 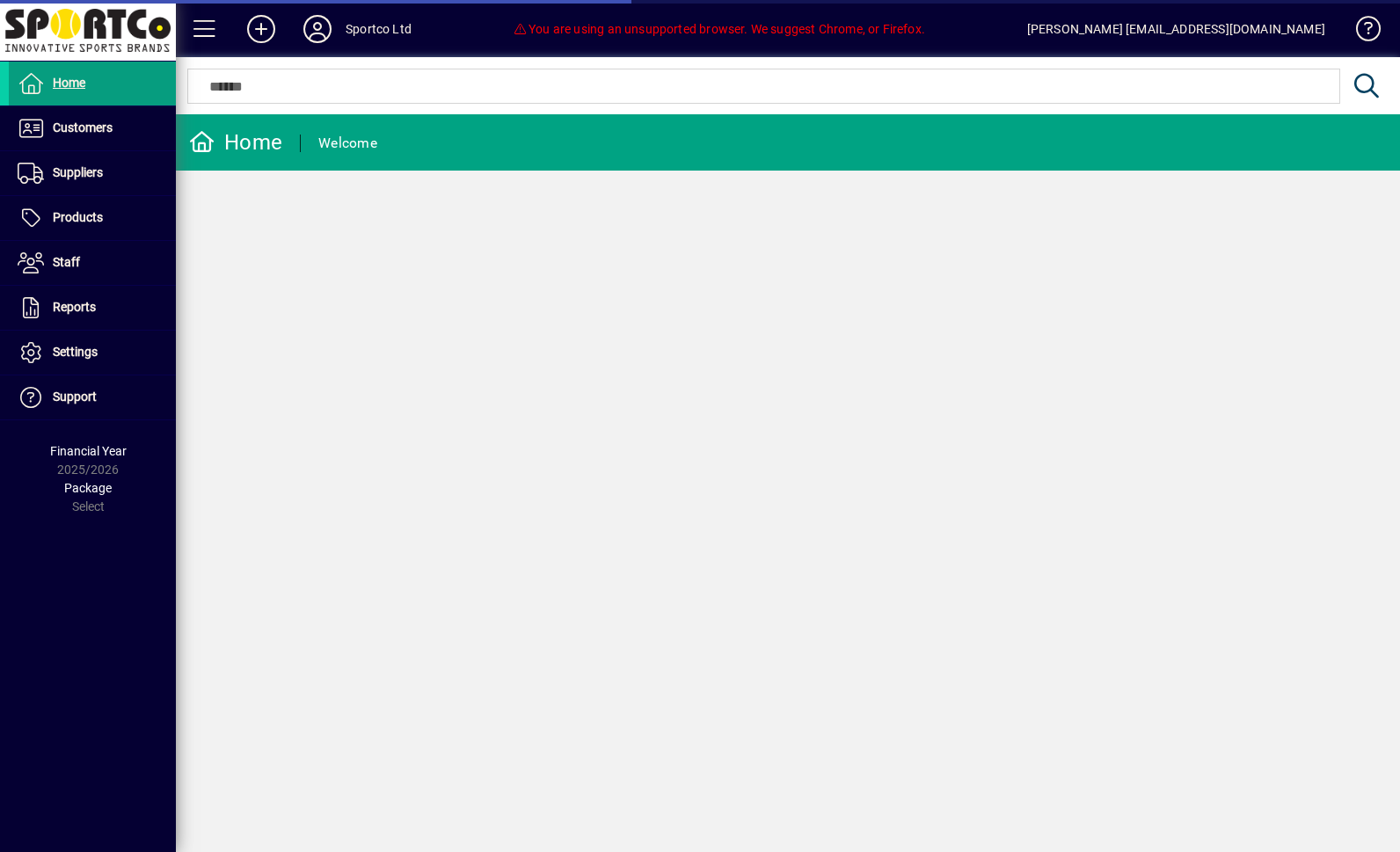 I want to click on a: Support, so click(x=92, y=397).